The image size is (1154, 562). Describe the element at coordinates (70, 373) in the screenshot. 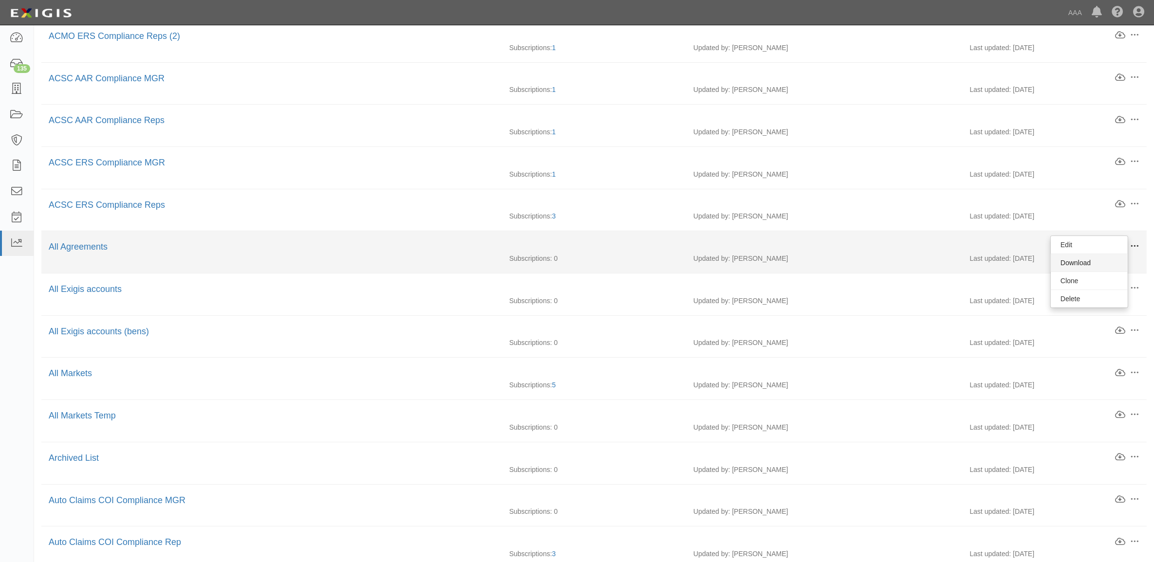

I see `a: All Markets` at that location.